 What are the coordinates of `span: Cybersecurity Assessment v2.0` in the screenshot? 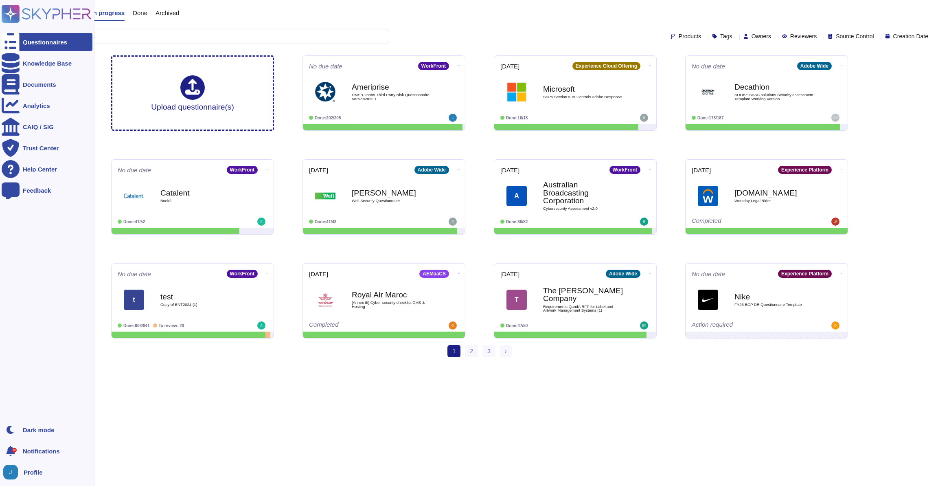 It's located at (584, 208).